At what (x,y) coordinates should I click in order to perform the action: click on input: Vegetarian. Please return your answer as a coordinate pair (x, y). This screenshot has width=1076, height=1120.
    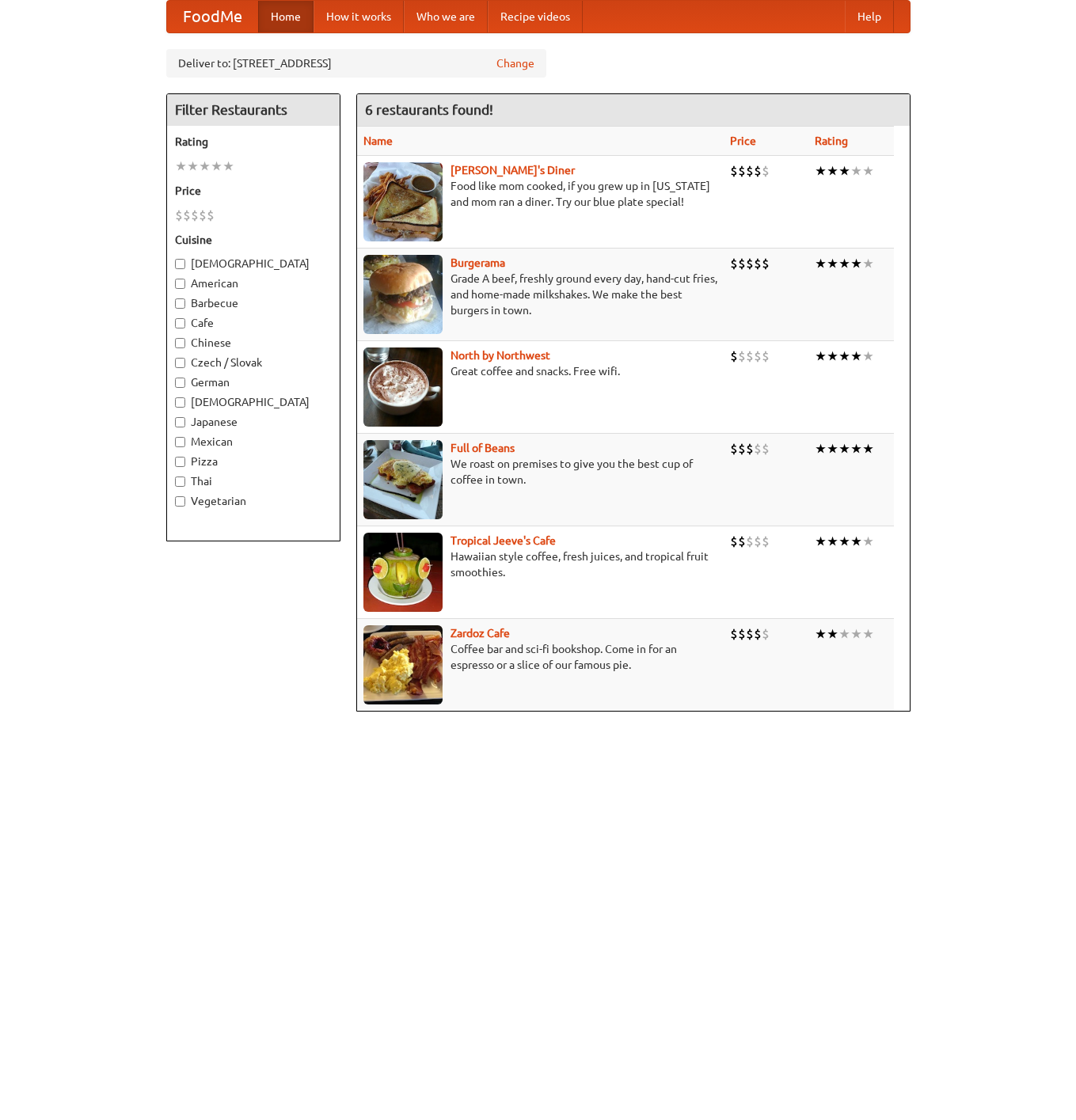
    Looking at the image, I should click on (179, 501).